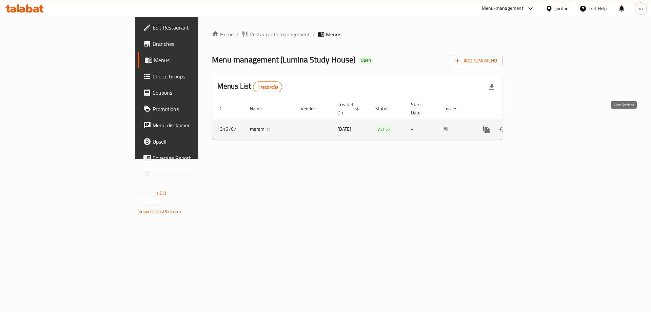  What do you see at coordinates (195, 141) in the screenshot?
I see `span: Upsell` at bounding box center [195, 141].